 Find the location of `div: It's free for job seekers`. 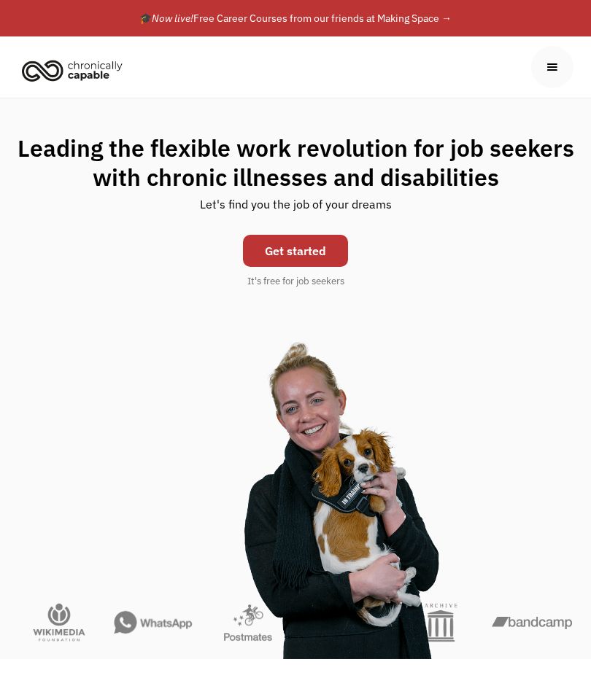

div: It's free for job seekers is located at coordinates (295, 282).